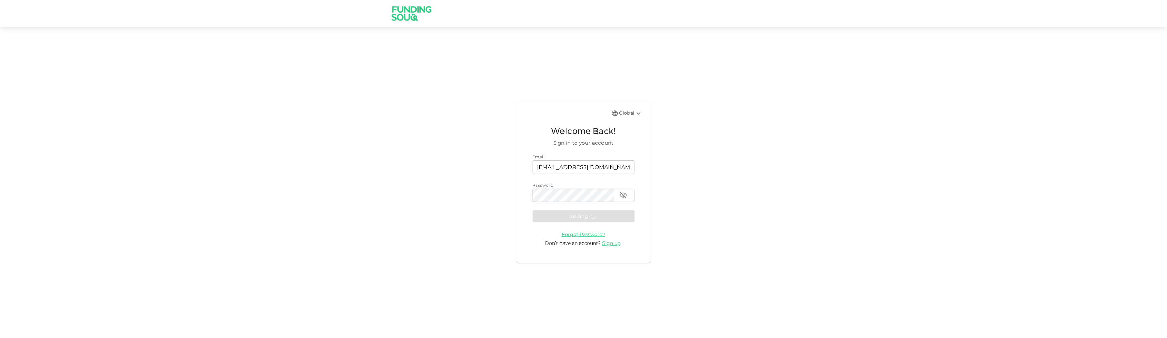 The image size is (1167, 338). I want to click on span: Sign in to your account, so click(584, 143).